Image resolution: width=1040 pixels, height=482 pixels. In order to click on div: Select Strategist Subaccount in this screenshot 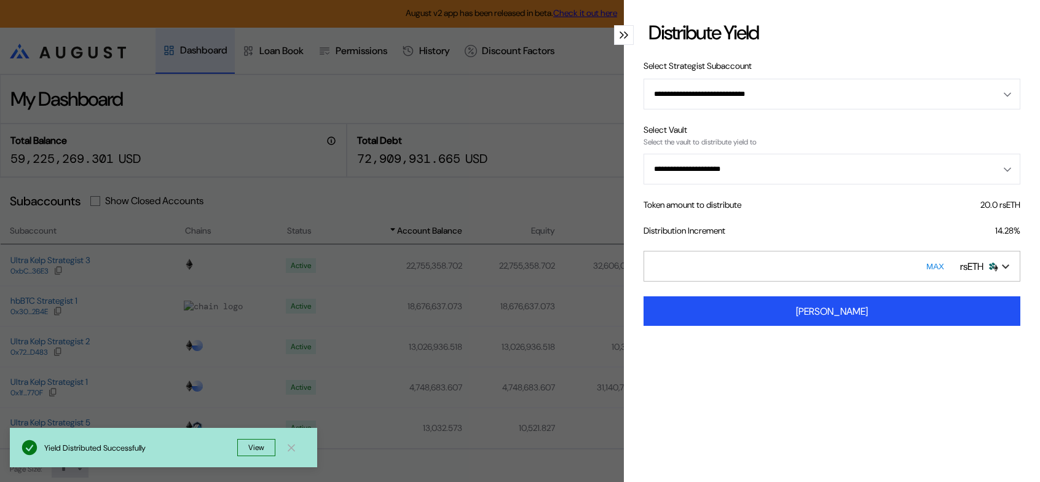, I will do `click(831, 66)`.